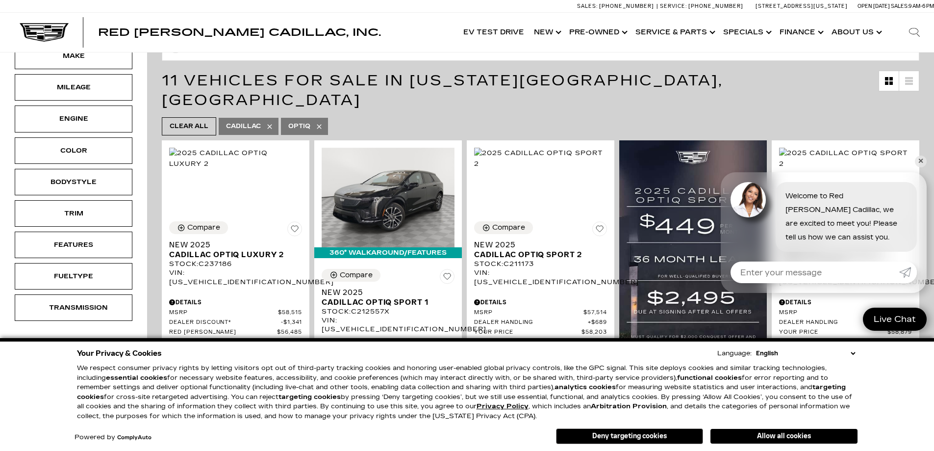 The image size is (934, 451). What do you see at coordinates (235, 264) in the screenshot?
I see `div: Stock : C237186` at bounding box center [235, 264].